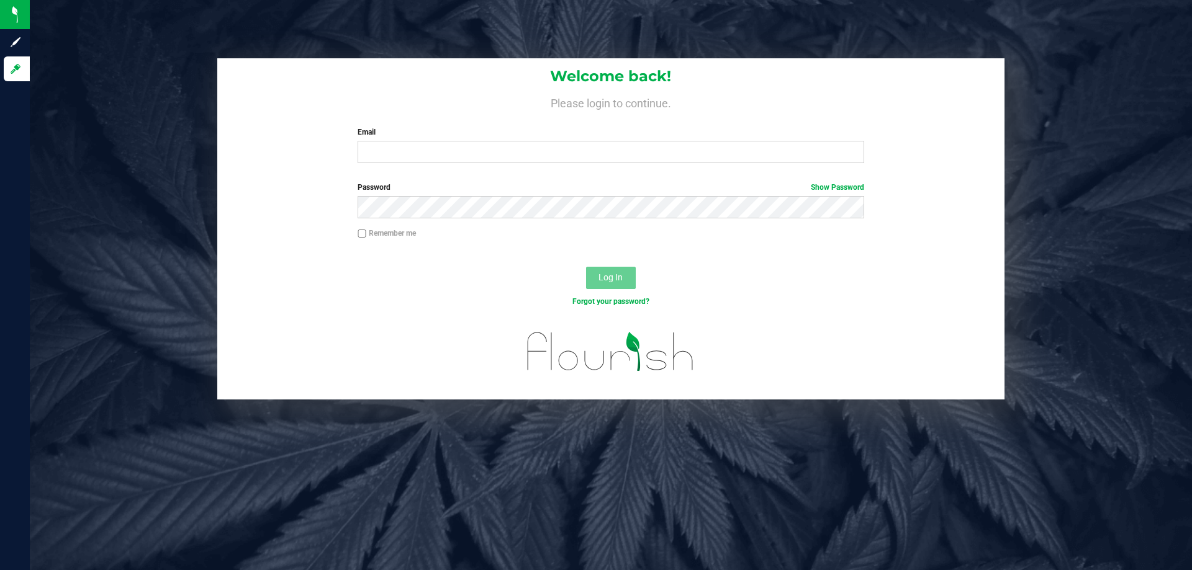  What do you see at coordinates (611, 76) in the screenshot?
I see `h1: Welcome back!` at bounding box center [611, 76].